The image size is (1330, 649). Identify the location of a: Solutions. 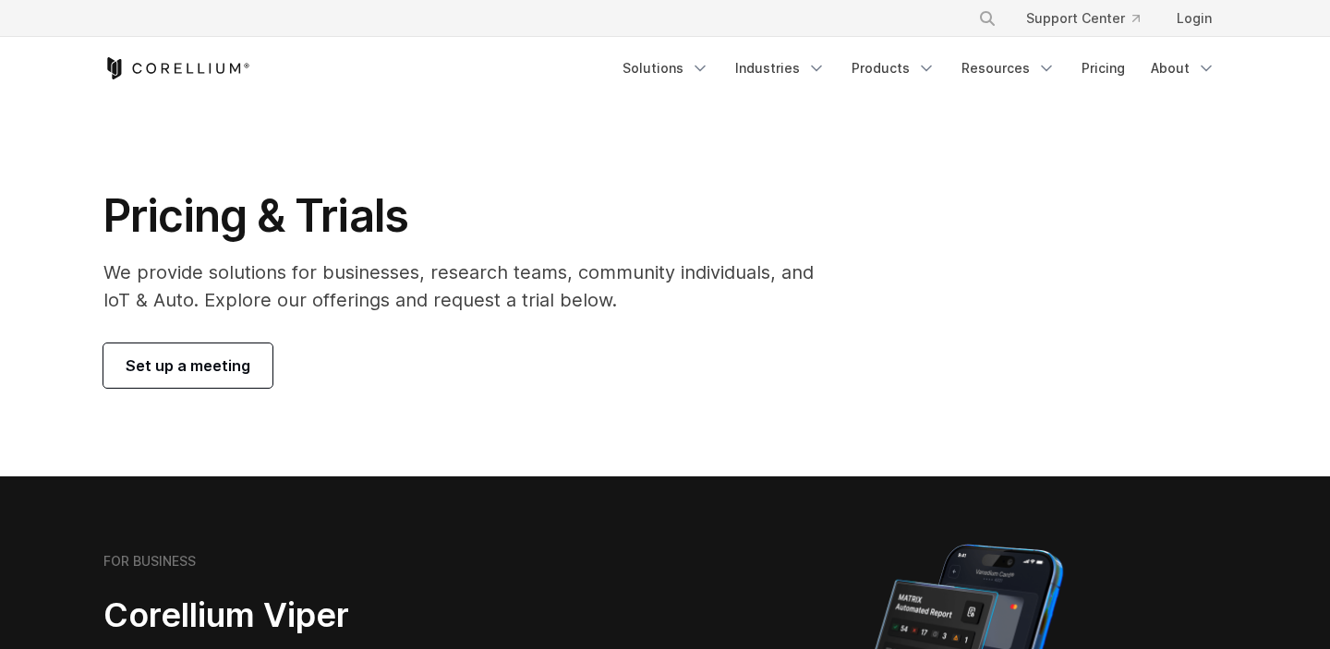
(666, 68).